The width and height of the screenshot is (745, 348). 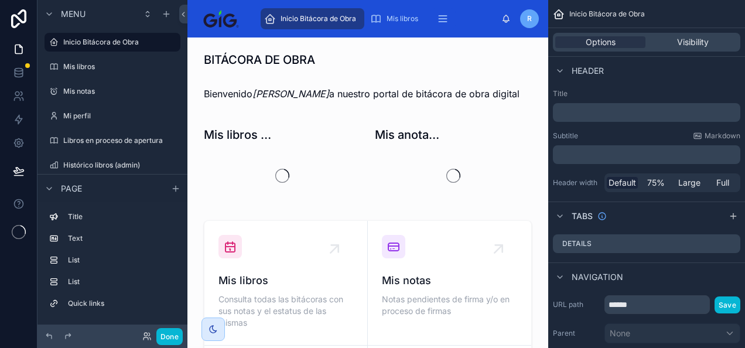 What do you see at coordinates (722, 136) in the screenshot?
I see `span: Markdown` at bounding box center [722, 136].